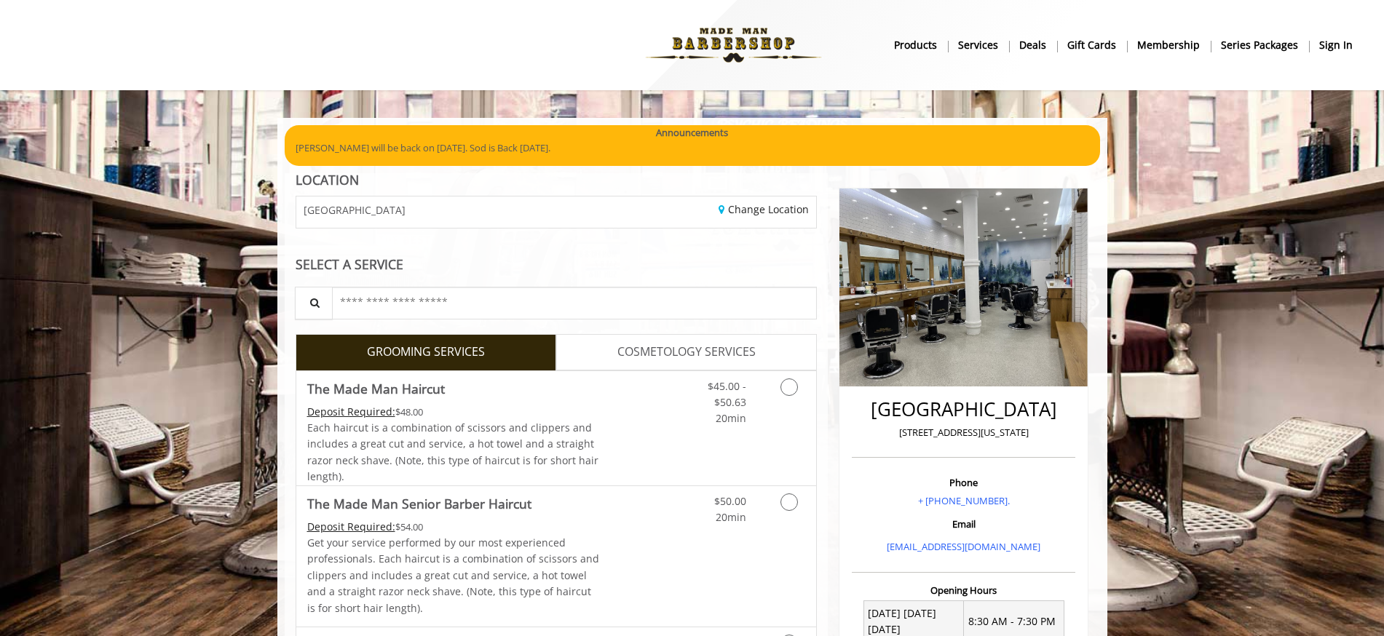 The height and width of the screenshot is (636, 1384). Describe the element at coordinates (453, 452) in the screenshot. I see `span: Each haircut is a combination of scissors and clippers and includes a great cut and service, a ho...` at that location.